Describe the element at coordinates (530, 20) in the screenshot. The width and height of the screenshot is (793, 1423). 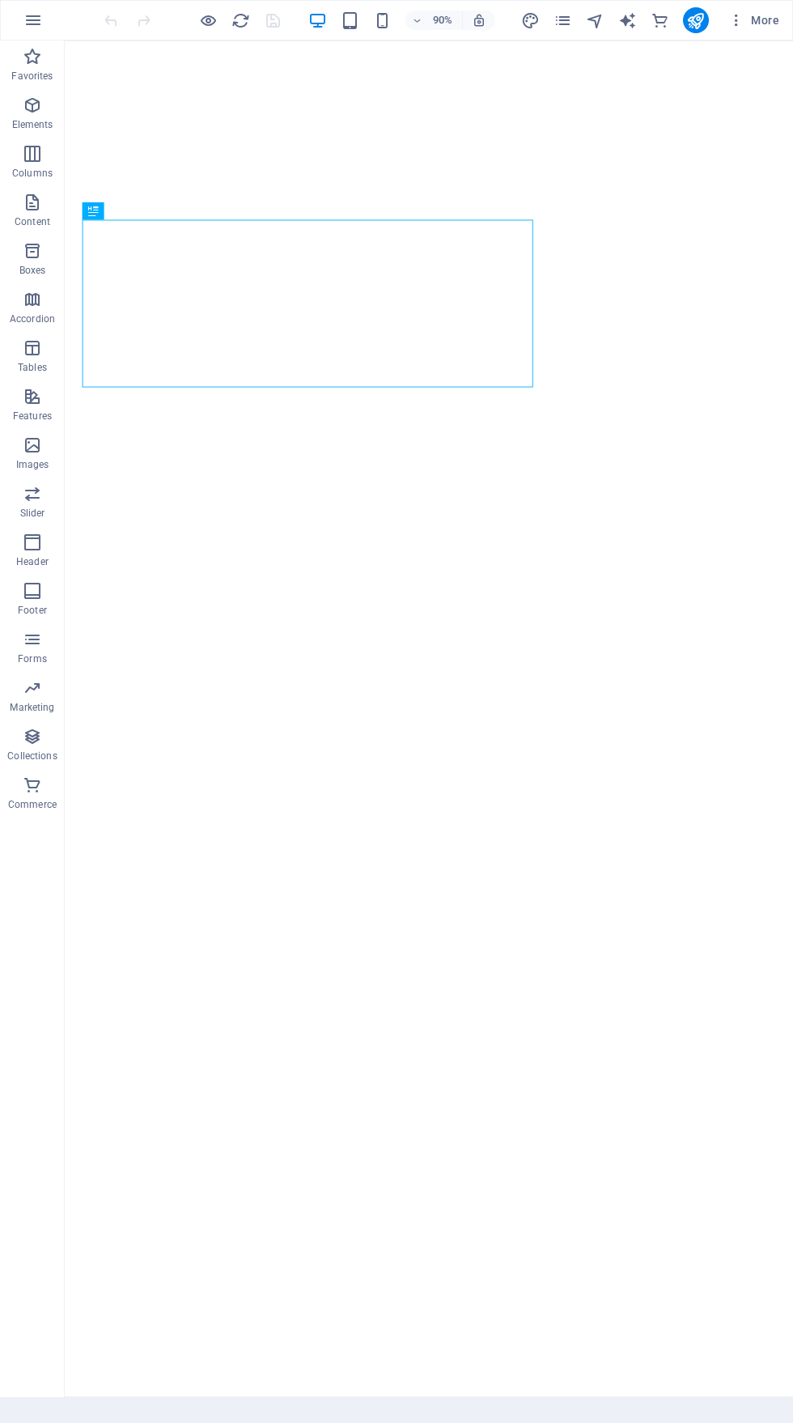
I see `i: Design (Ctrl+Alt+Y)` at that location.